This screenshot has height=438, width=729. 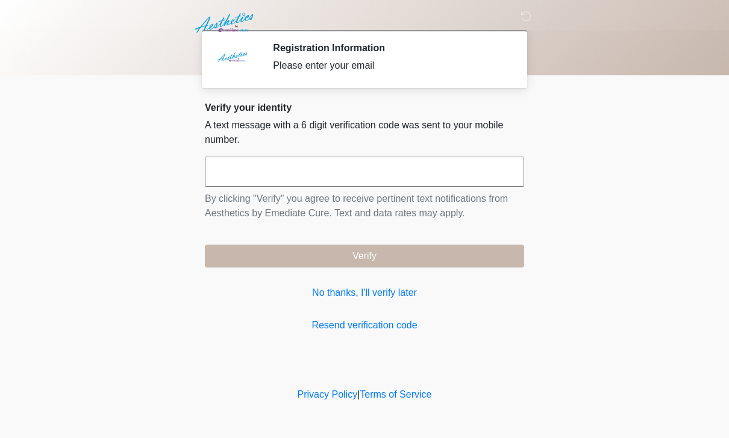 I want to click on a: No thanks, I'll verify later, so click(x=364, y=293).